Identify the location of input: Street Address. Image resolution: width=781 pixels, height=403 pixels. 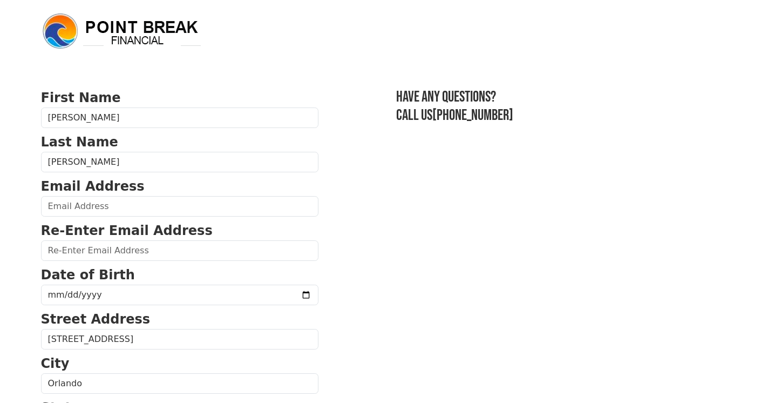
(180, 339).